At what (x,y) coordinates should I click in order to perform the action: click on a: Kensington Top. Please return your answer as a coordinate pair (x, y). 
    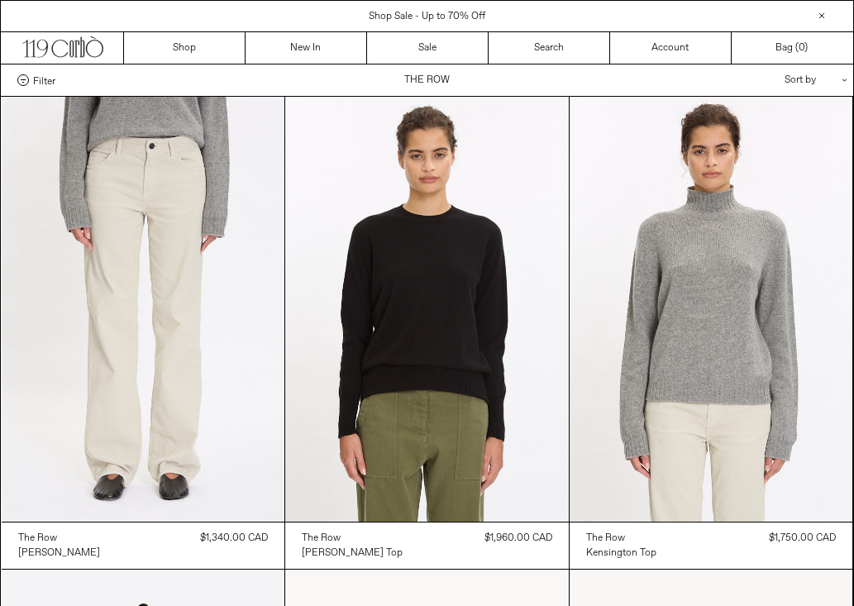
    Looking at the image, I should click on (621, 553).